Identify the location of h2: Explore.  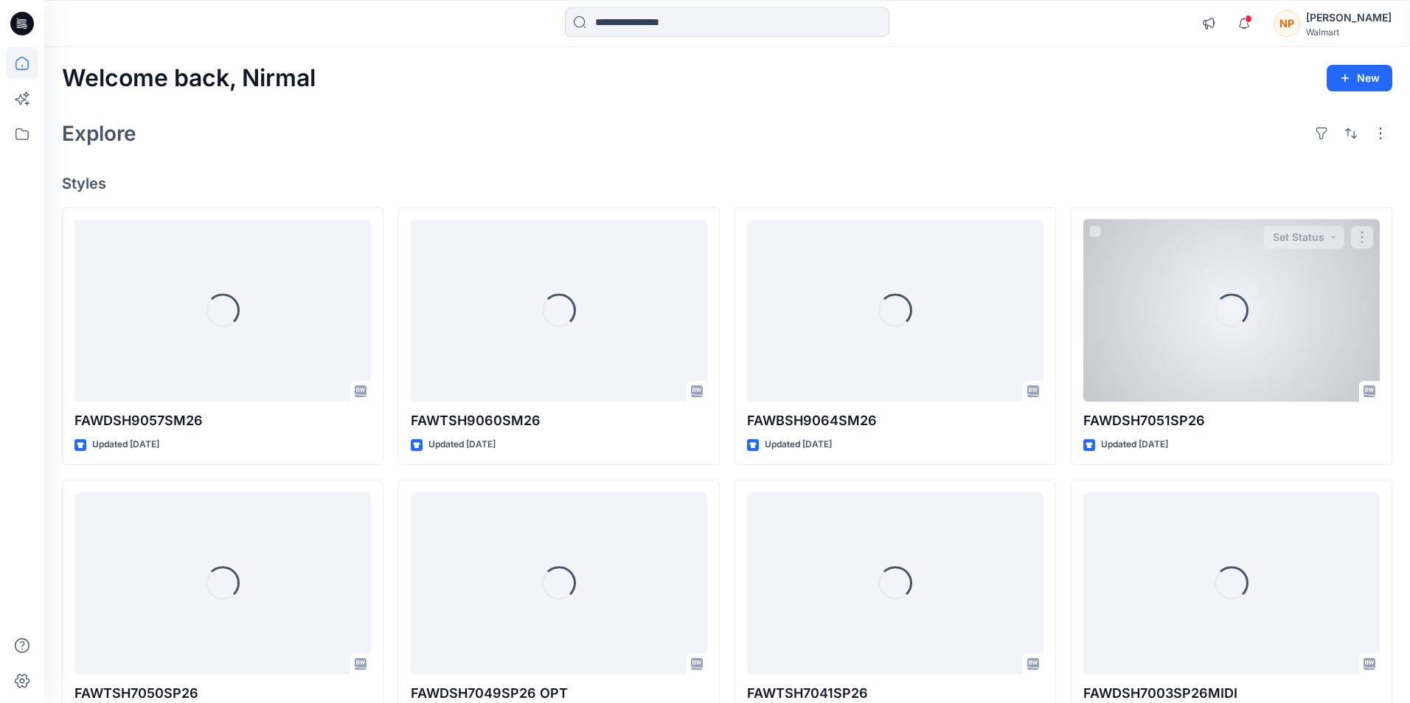
(99, 133).